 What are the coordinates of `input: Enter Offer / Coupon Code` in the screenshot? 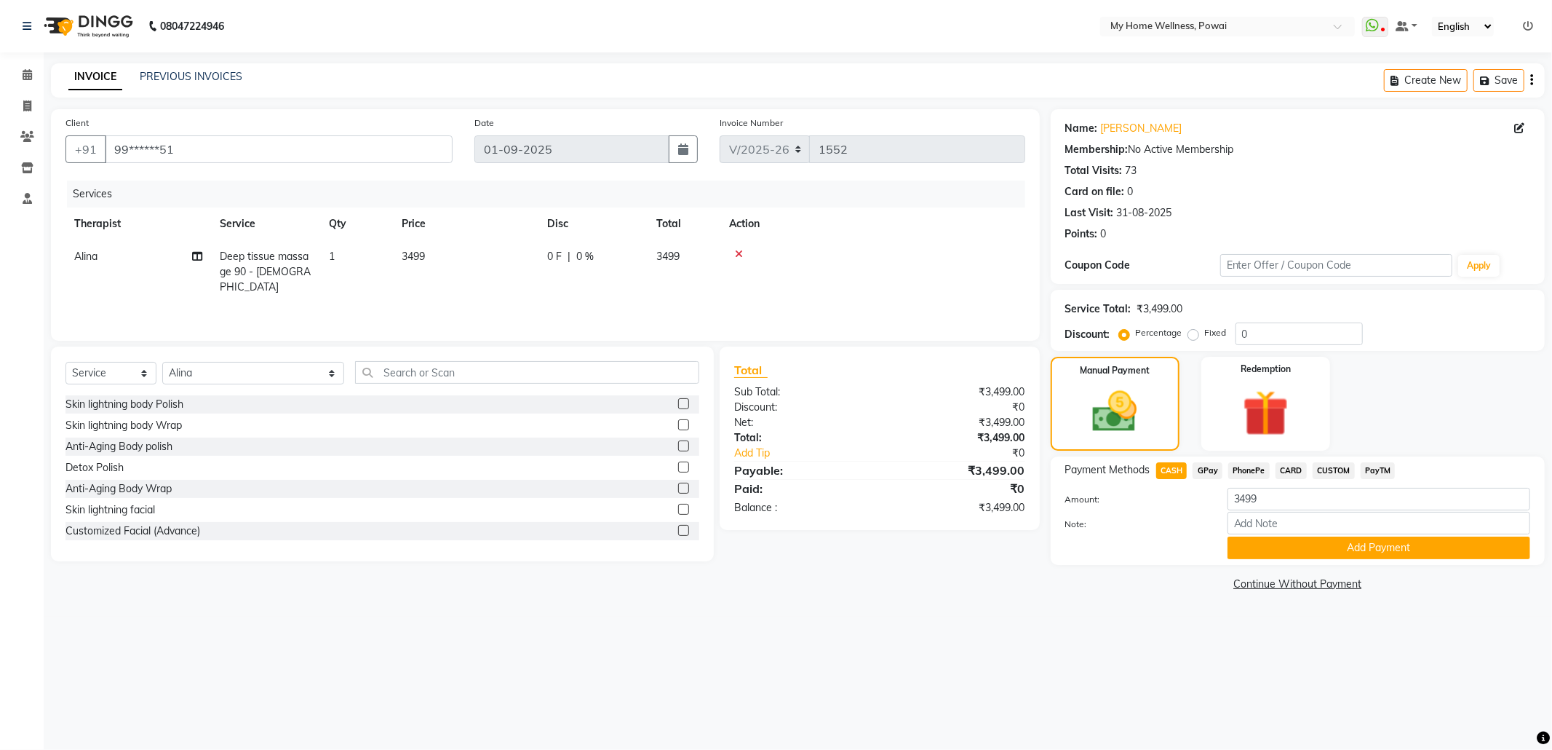 It's located at (1337, 265).